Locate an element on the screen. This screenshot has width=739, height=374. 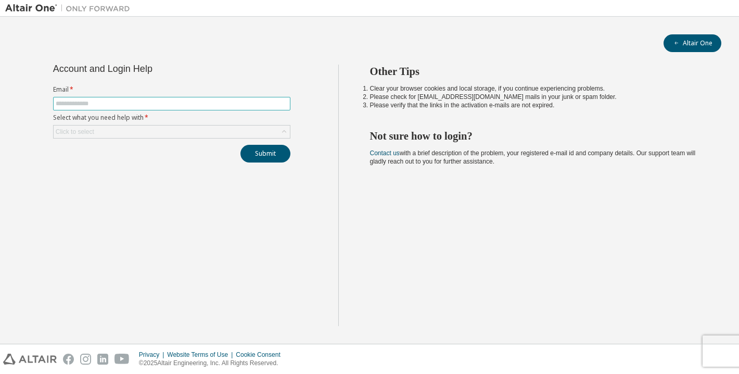
img: altair_logo.svg is located at coordinates (30, 359).